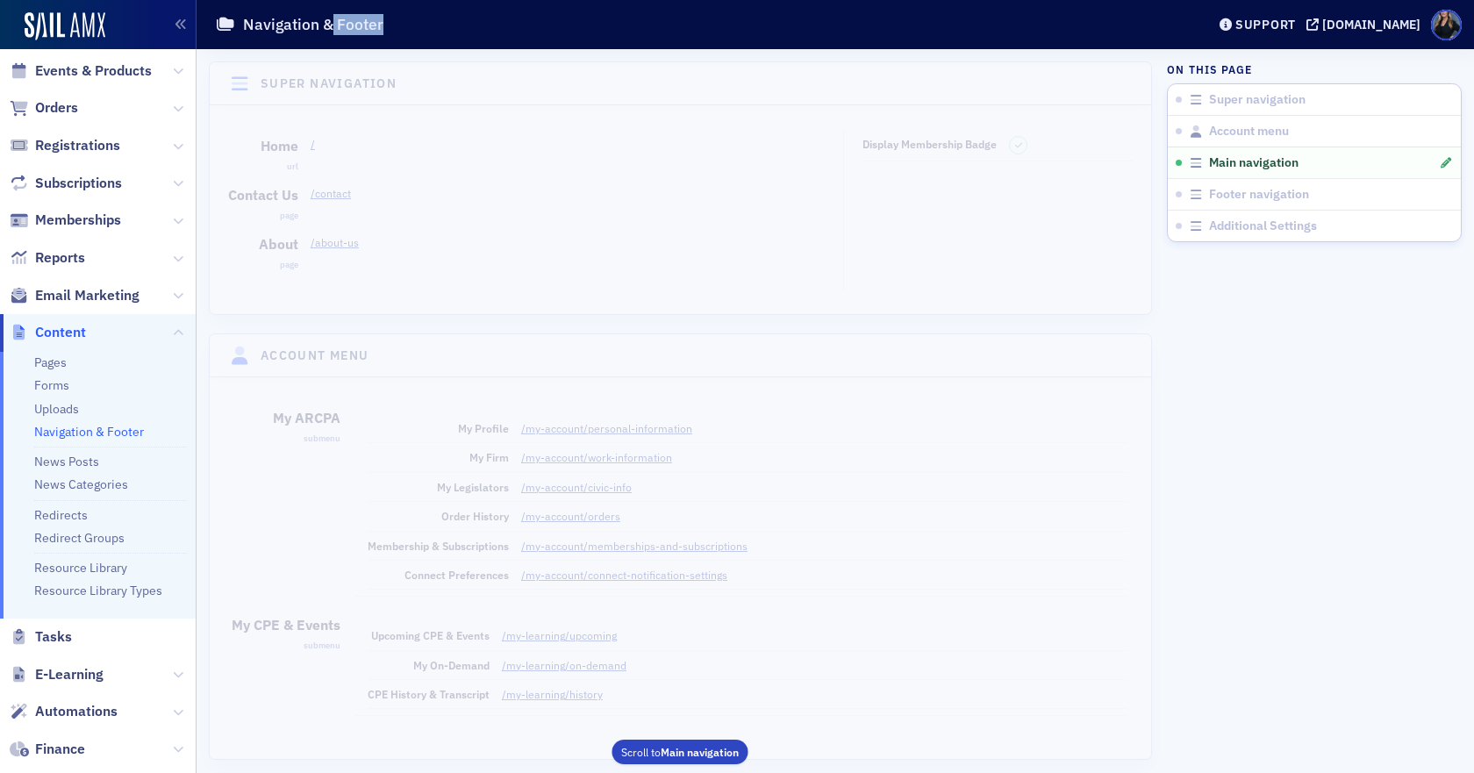 The height and width of the screenshot is (773, 1474). Describe the element at coordinates (93, 71) in the screenshot. I see `span: Events & Products` at that location.